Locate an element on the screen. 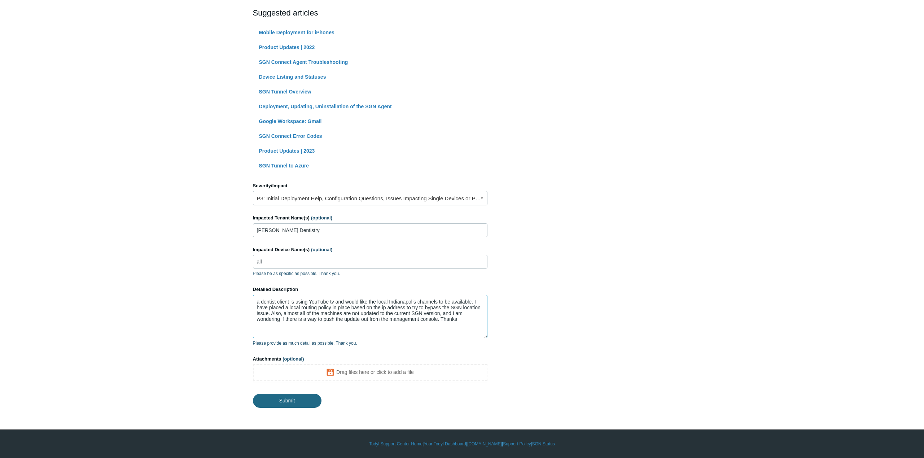 Image resolution: width=924 pixels, height=458 pixels. a: SGN Connect Error Codes is located at coordinates (291, 136).